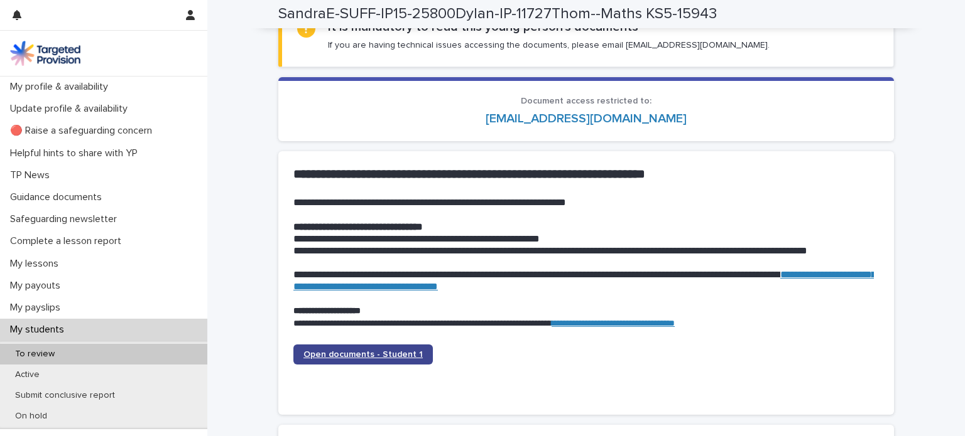 The height and width of the screenshot is (436, 965). What do you see at coordinates (27, 375) in the screenshot?
I see `p: Active` at bounding box center [27, 375].